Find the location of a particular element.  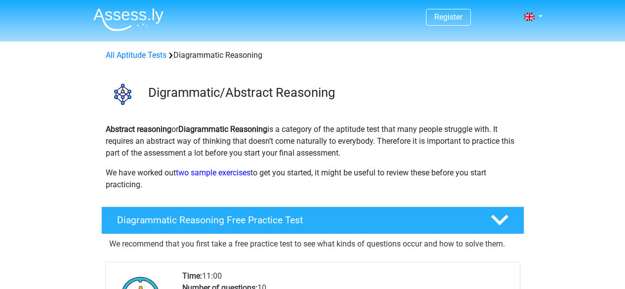

h3: Digrammatic/Abstract Reasoning is located at coordinates (332, 92).